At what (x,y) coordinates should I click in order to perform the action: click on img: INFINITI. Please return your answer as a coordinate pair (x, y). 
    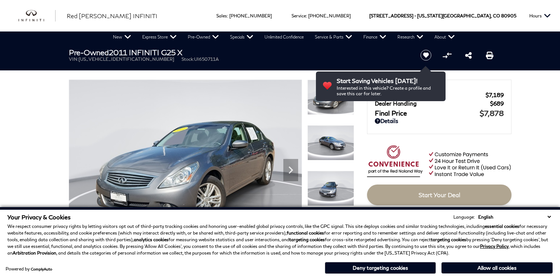
    Looking at the image, I should click on (37, 16).